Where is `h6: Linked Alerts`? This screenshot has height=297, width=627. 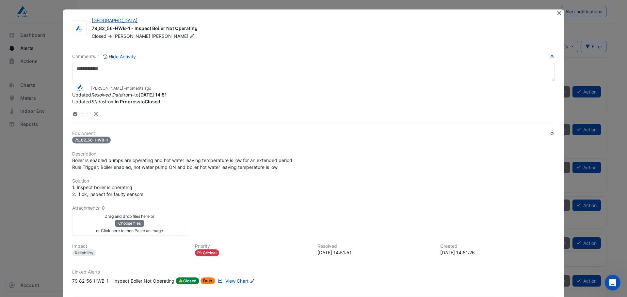 h6: Linked Alerts is located at coordinates (313, 272).